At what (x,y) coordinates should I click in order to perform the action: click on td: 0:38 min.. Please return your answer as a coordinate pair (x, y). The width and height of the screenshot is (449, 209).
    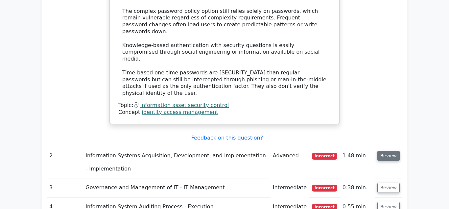
    Looking at the image, I should click on (357, 187).